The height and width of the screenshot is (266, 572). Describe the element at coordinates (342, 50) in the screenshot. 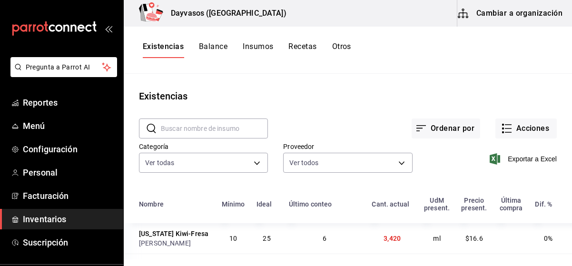

I see `button: Otros` at that location.